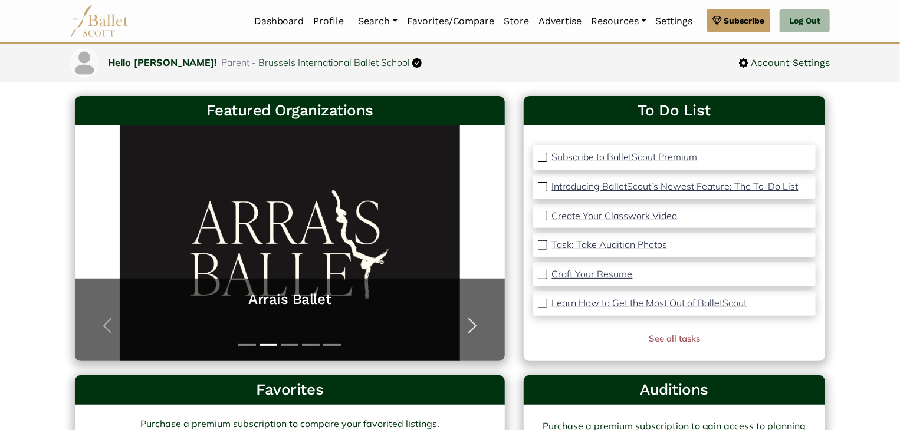  I want to click on img: profile picture, so click(84, 63).